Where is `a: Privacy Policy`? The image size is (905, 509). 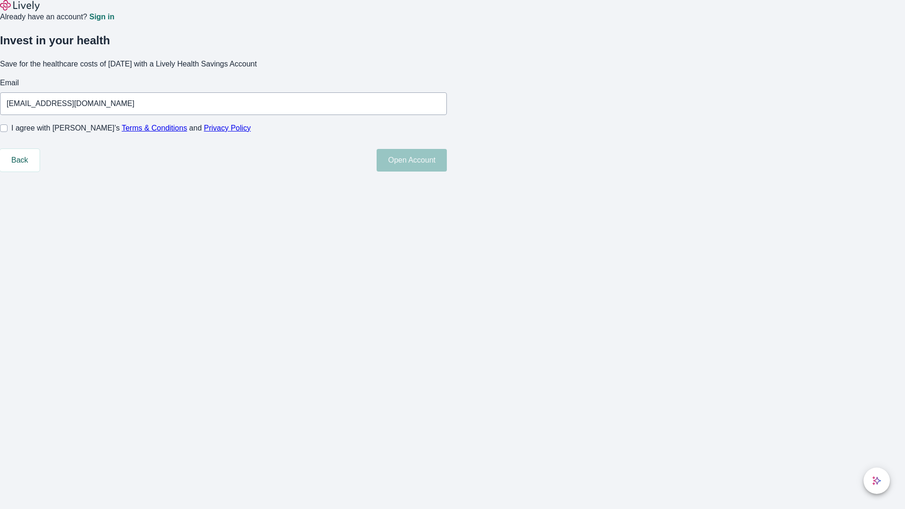
a: Privacy Policy is located at coordinates (228, 128).